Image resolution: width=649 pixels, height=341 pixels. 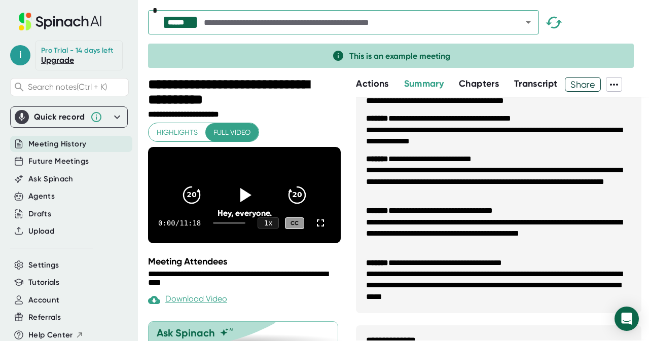 I want to click on button: Help Center, so click(x=56, y=335).